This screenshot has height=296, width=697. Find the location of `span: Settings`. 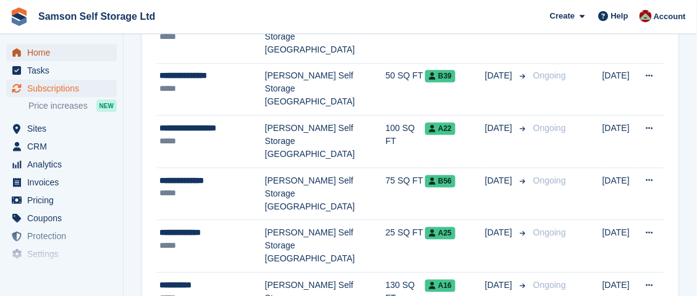

span: Settings is located at coordinates (64, 254).